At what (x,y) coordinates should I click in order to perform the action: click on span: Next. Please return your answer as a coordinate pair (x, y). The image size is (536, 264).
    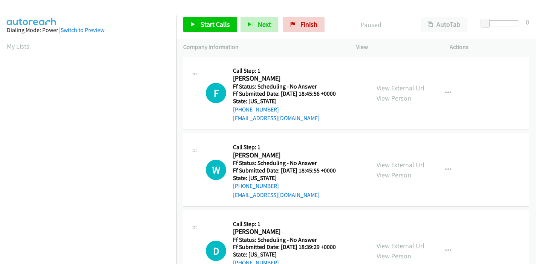
    Looking at the image, I should click on (264, 24).